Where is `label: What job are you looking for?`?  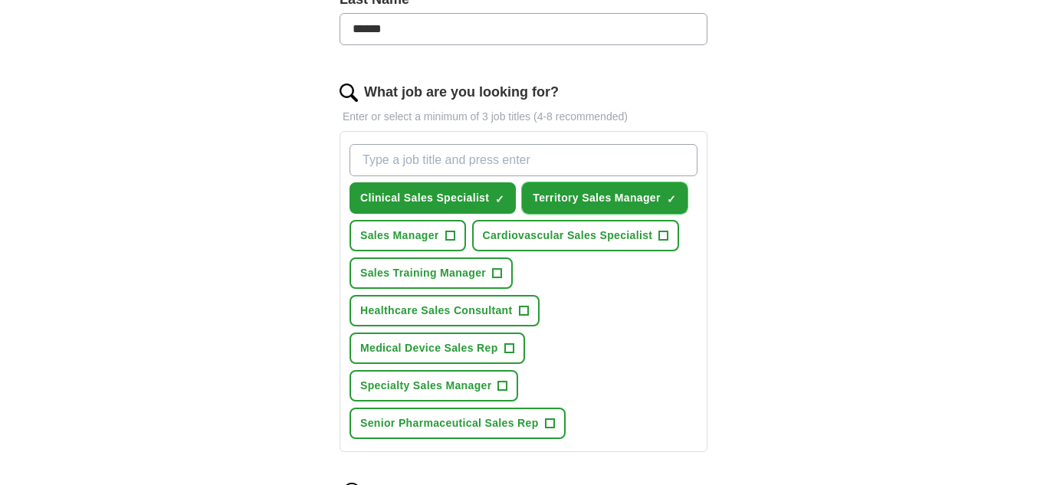 label: What job are you looking for? is located at coordinates (461, 92).